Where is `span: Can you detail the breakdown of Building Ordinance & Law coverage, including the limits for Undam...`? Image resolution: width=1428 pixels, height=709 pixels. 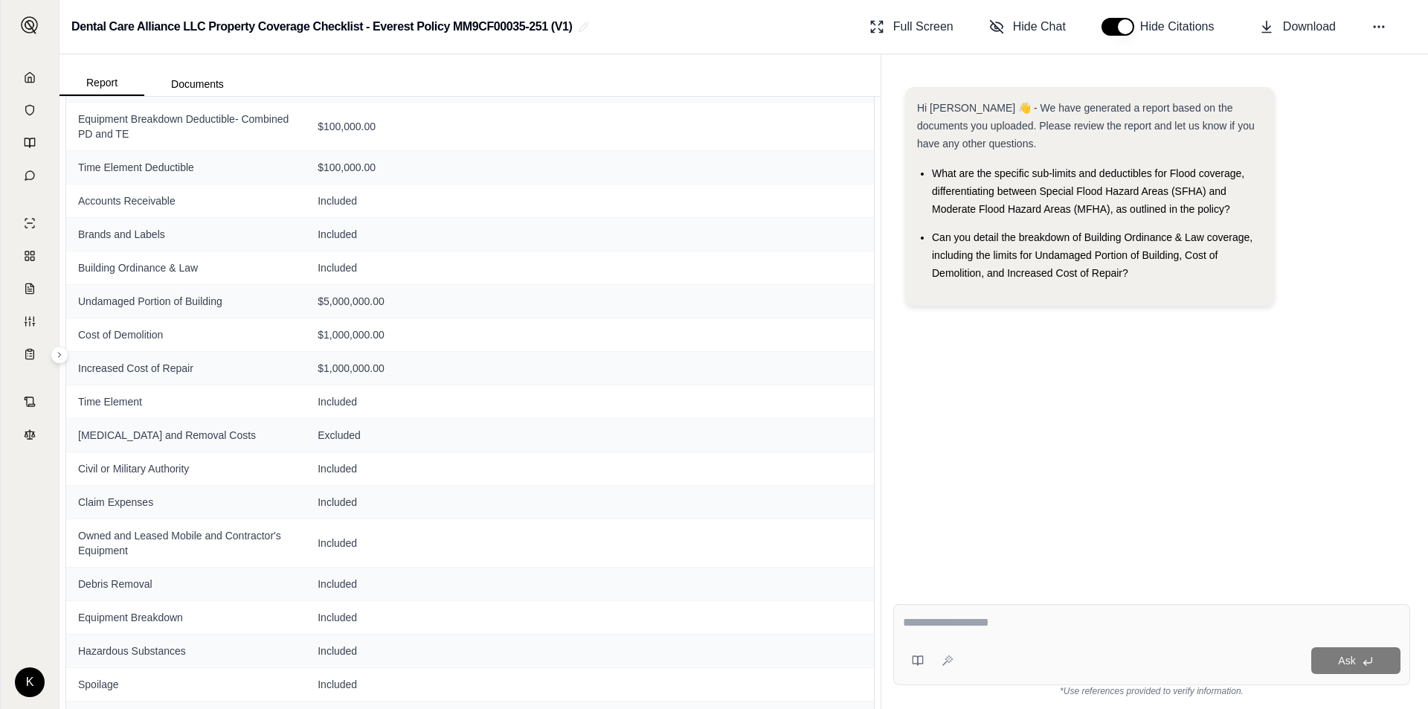 span: Can you detail the breakdown of Building Ordinance & Law coverage, including the limits for Undam... is located at coordinates (1092, 255).